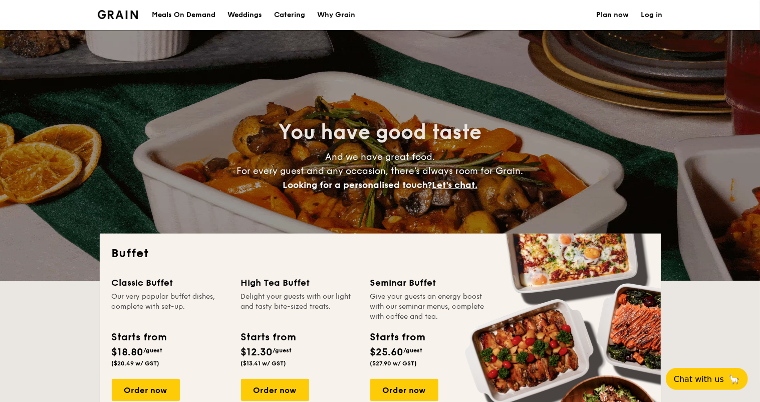  Describe the element at coordinates (387, 352) in the screenshot. I see `span: $25.60` at that location.